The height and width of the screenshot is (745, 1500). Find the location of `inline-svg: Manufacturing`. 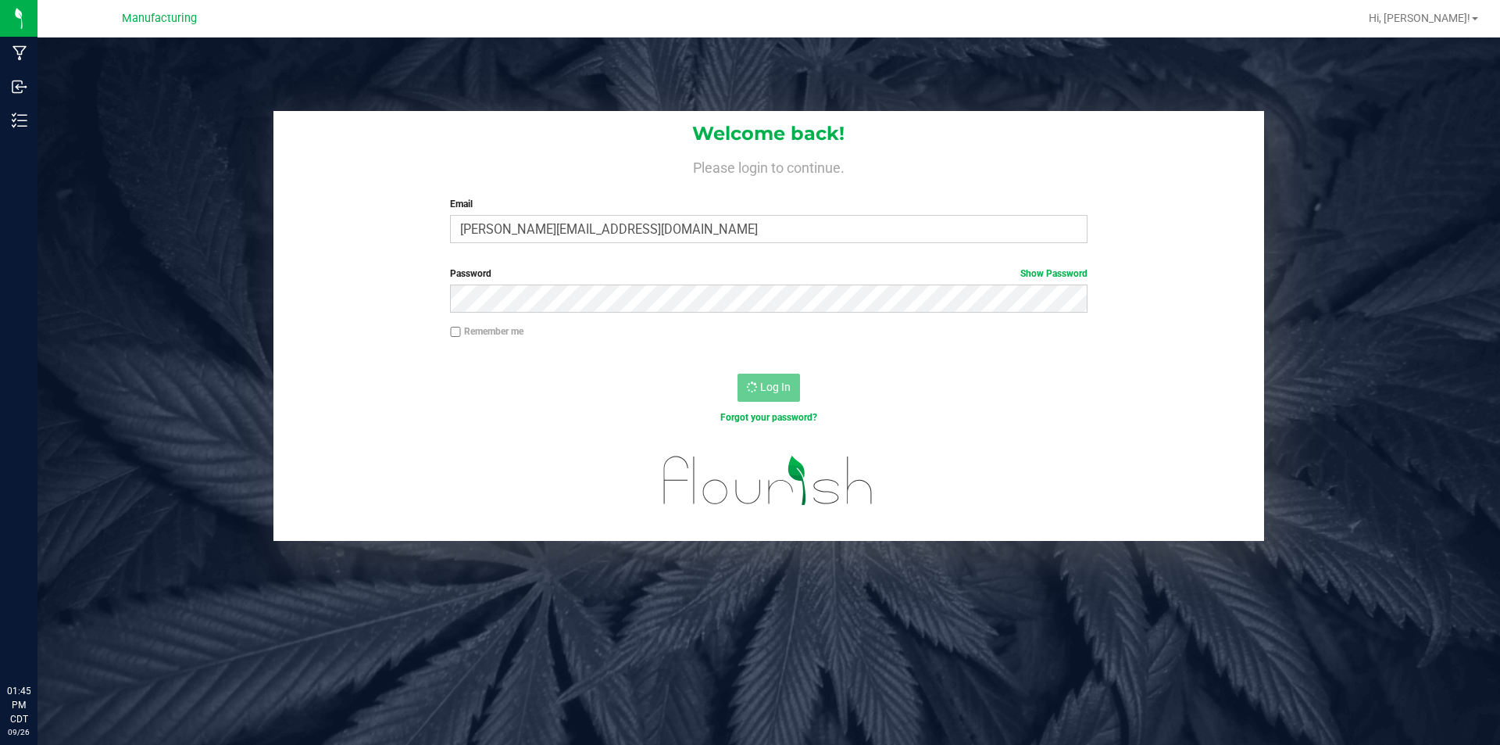

inline-svg: Manufacturing is located at coordinates (20, 53).